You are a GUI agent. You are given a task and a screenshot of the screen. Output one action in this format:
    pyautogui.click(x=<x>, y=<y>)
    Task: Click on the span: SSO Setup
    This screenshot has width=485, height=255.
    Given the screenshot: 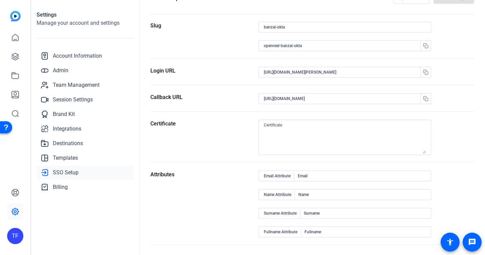 What is the action you would take?
    pyautogui.click(x=66, y=172)
    